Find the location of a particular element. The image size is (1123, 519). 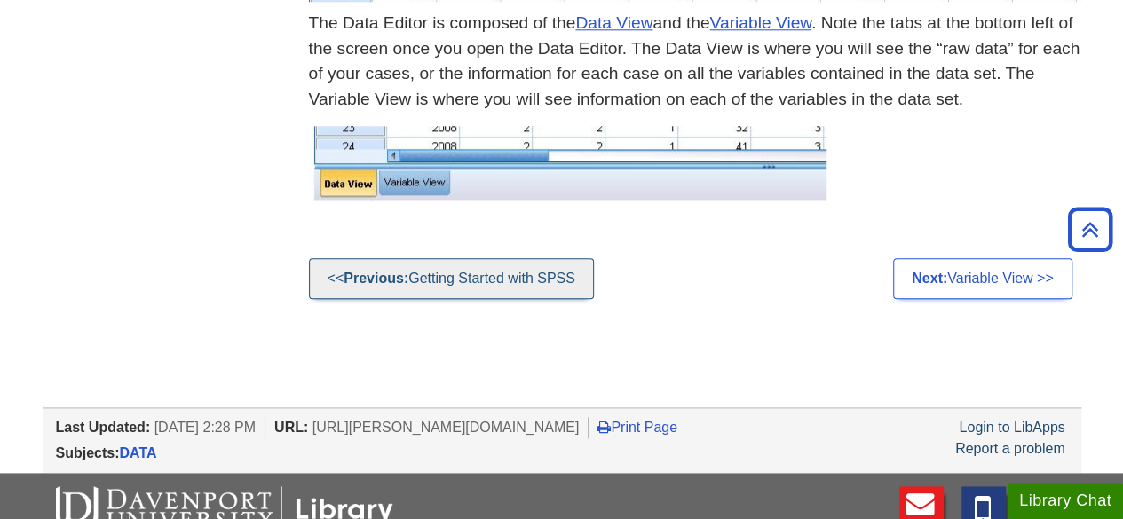

a: Print Page is located at coordinates (637, 427).